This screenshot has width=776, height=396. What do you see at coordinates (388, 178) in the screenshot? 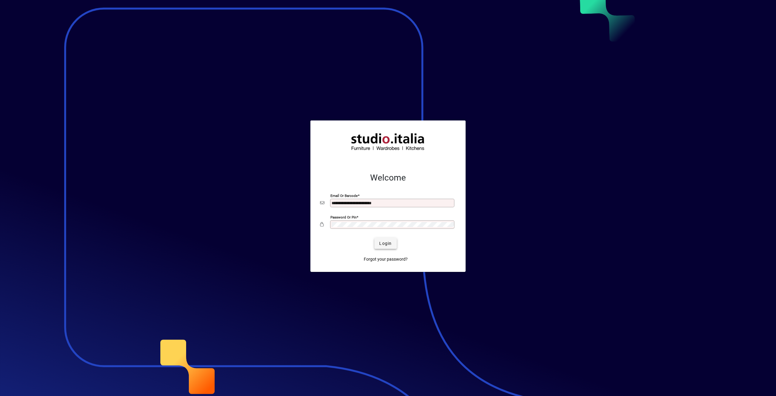
I see `h2: Welcome` at bounding box center [388, 178].